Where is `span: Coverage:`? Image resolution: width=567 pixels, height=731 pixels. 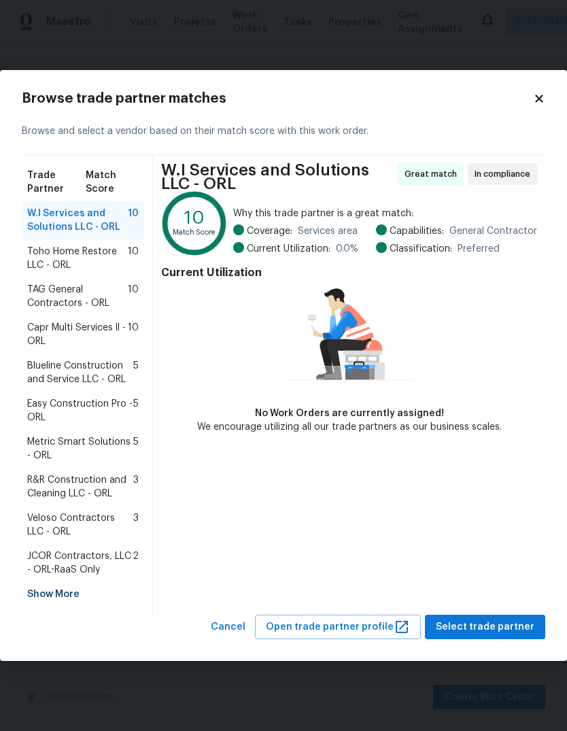
span: Coverage: is located at coordinates (269, 231).